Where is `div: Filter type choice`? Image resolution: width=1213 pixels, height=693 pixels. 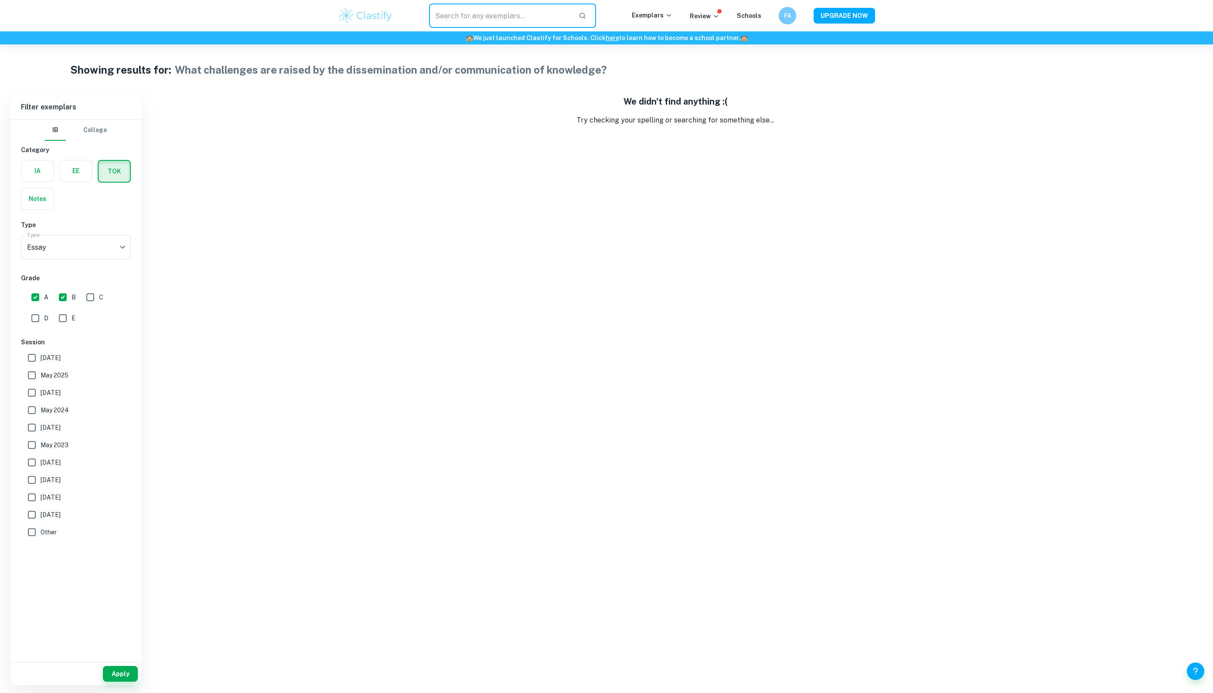
div: Filter type choice is located at coordinates (76, 130).